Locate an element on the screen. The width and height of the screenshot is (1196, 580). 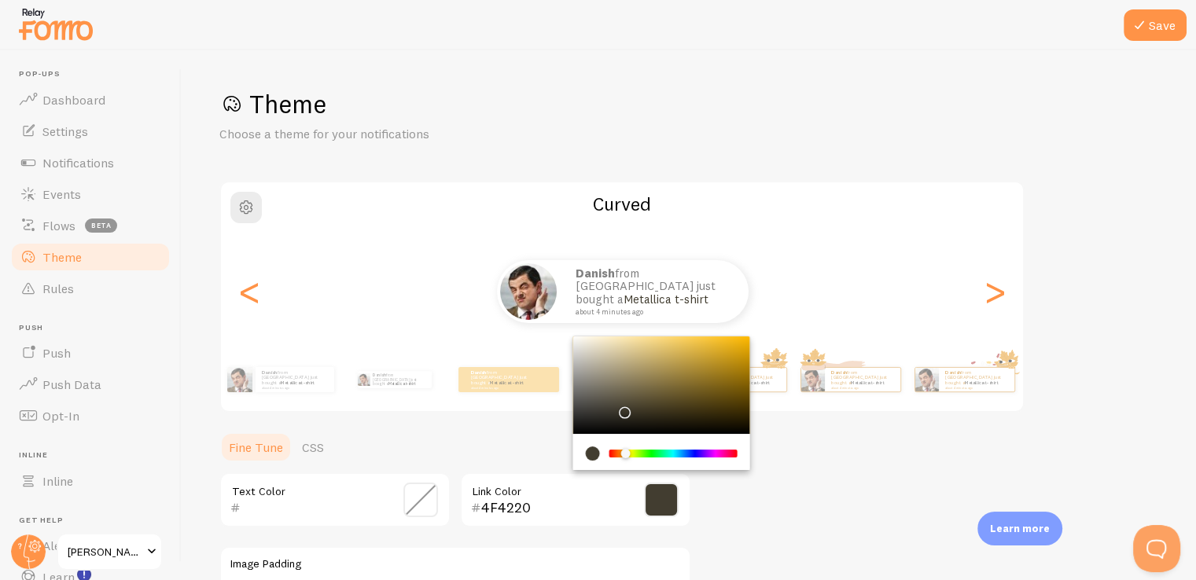
label: Image Padding is located at coordinates (455, 564).